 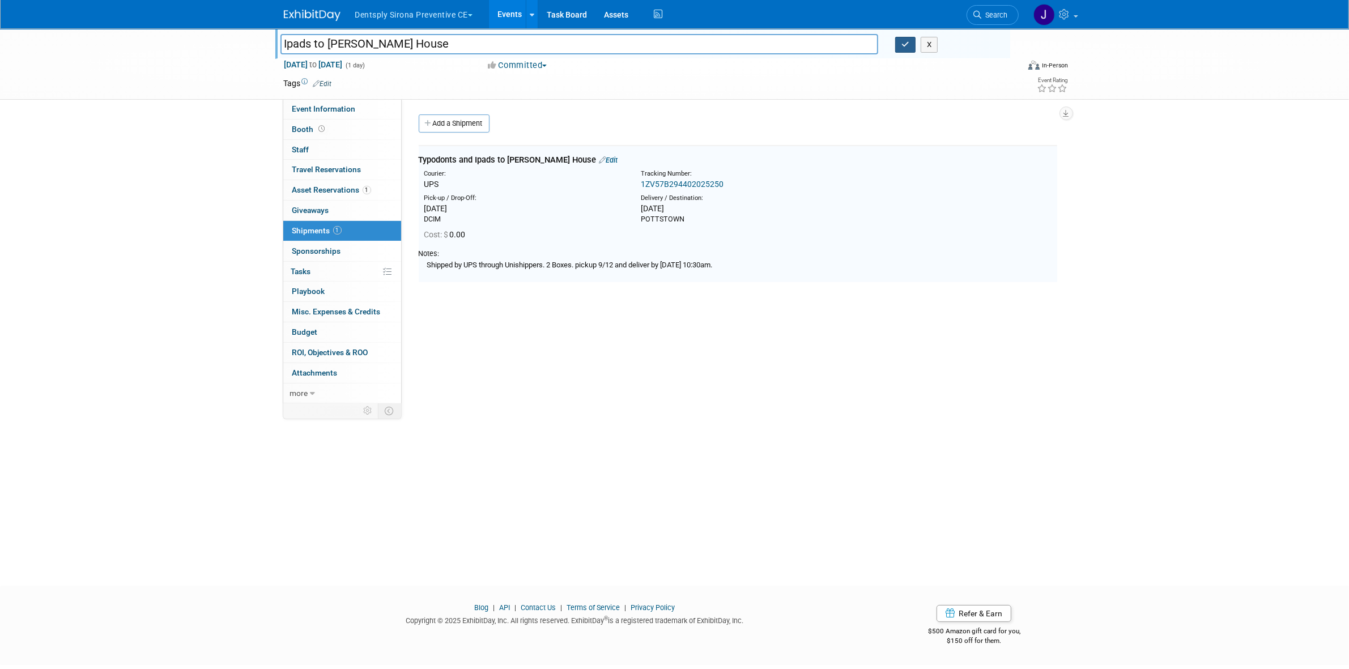 What do you see at coordinates (1034, 65) in the screenshot?
I see `img: Format-Inperson.png` at bounding box center [1034, 65].